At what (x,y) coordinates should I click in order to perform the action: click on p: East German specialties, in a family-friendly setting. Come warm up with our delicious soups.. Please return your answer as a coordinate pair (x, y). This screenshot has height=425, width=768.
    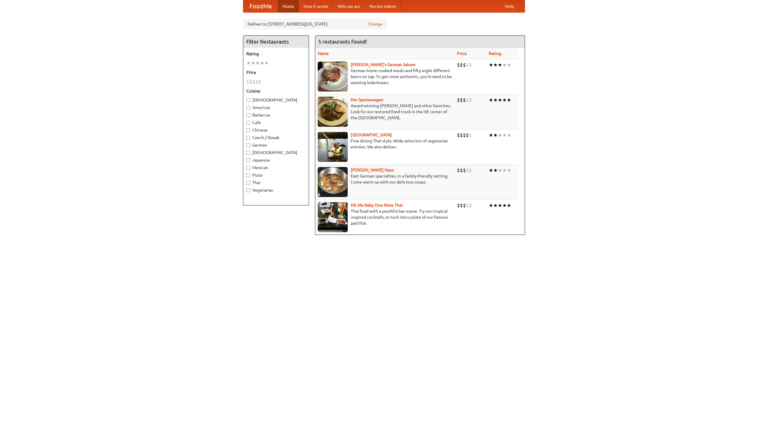
    Looking at the image, I should click on (385, 179).